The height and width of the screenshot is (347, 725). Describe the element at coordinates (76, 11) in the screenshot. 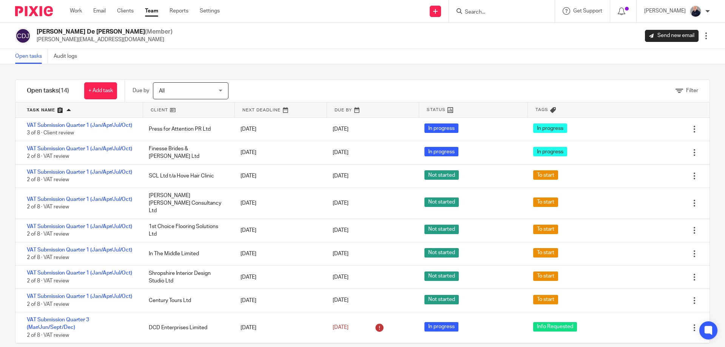

I see `a: Work` at that location.